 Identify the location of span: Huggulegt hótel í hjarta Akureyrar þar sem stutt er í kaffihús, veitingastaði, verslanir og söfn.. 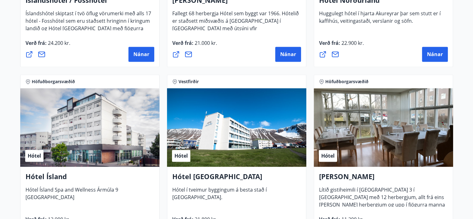
(380, 20).